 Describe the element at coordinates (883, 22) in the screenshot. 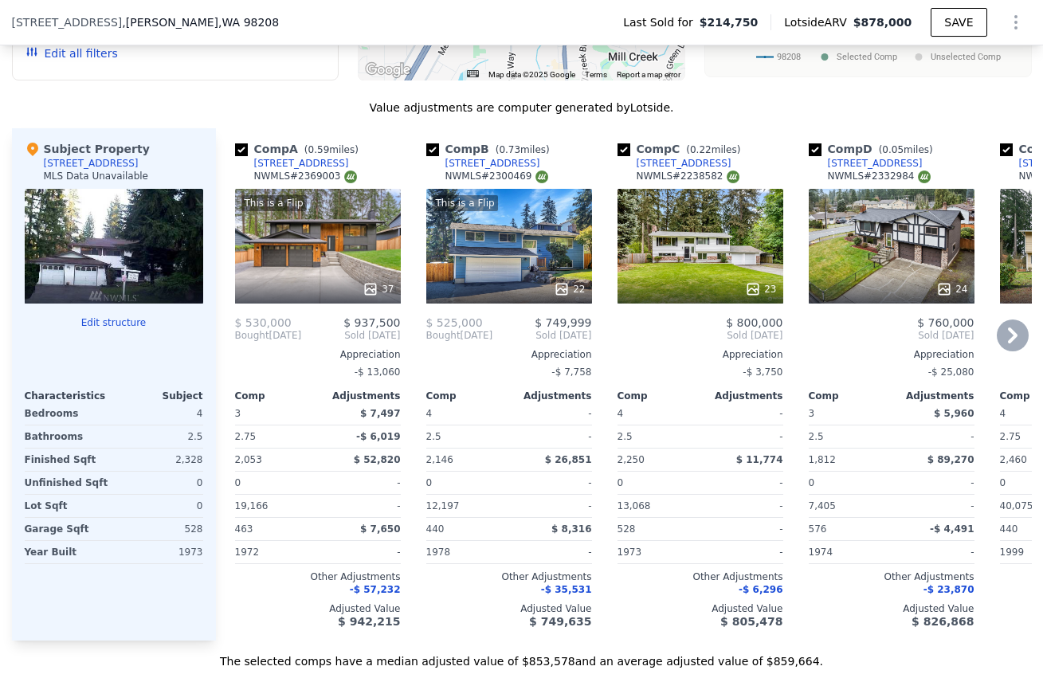

I see `span: $878,000` at that location.